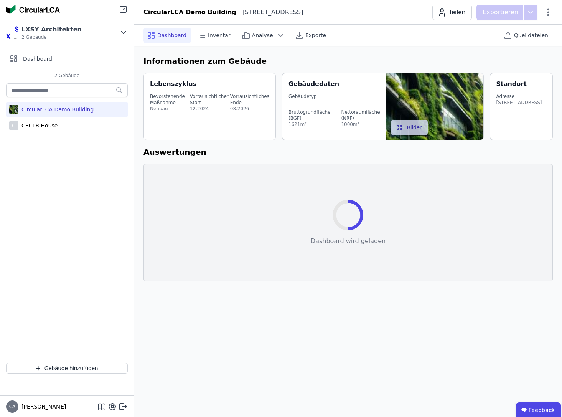 The height and width of the screenshot is (417, 562). Describe the element at coordinates (337, 84) in the screenshot. I see `div: Gebäudedaten` at that location.